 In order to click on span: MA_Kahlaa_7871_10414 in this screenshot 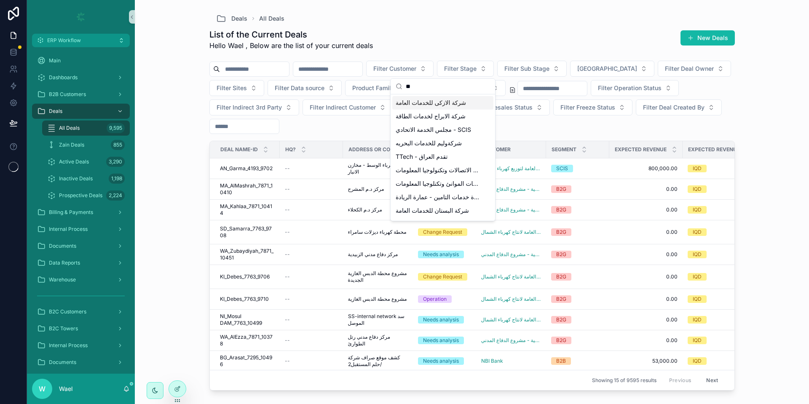, I will do `click(247, 210)`.